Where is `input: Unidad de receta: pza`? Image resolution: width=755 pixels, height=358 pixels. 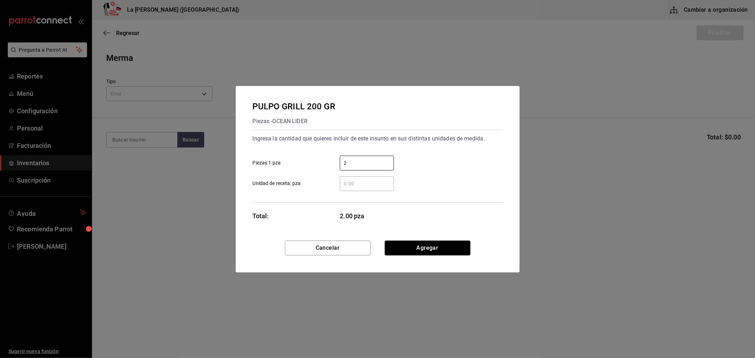
input: Unidad de receta: pza is located at coordinates (367, 184).